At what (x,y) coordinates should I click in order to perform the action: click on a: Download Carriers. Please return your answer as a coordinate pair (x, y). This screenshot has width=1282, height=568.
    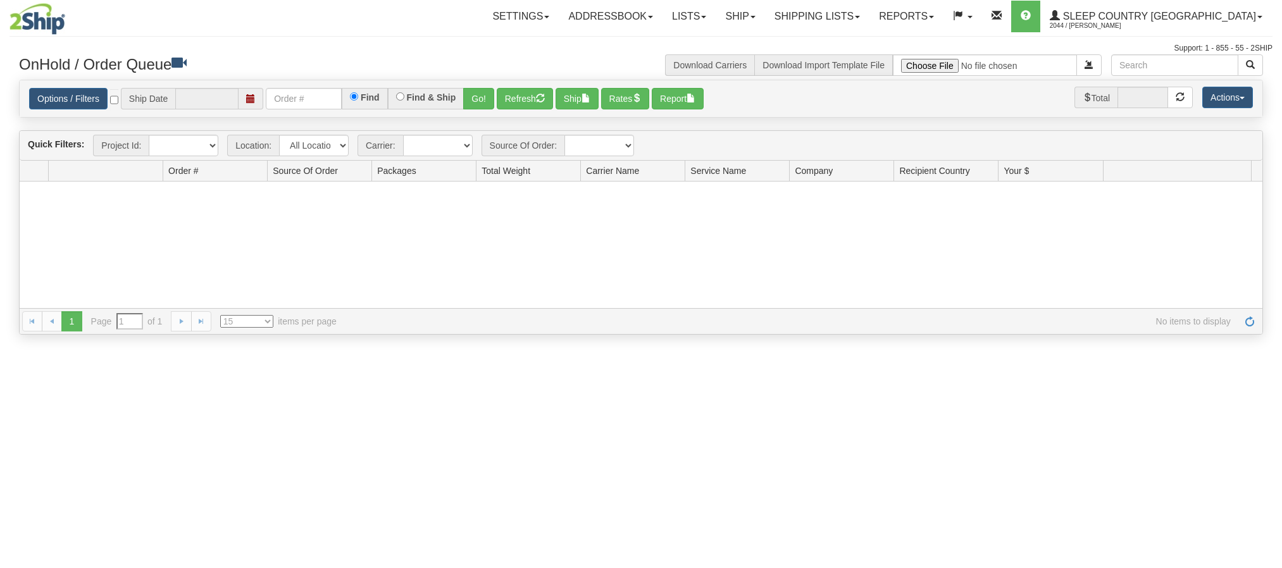
    Looking at the image, I should click on (710, 65).